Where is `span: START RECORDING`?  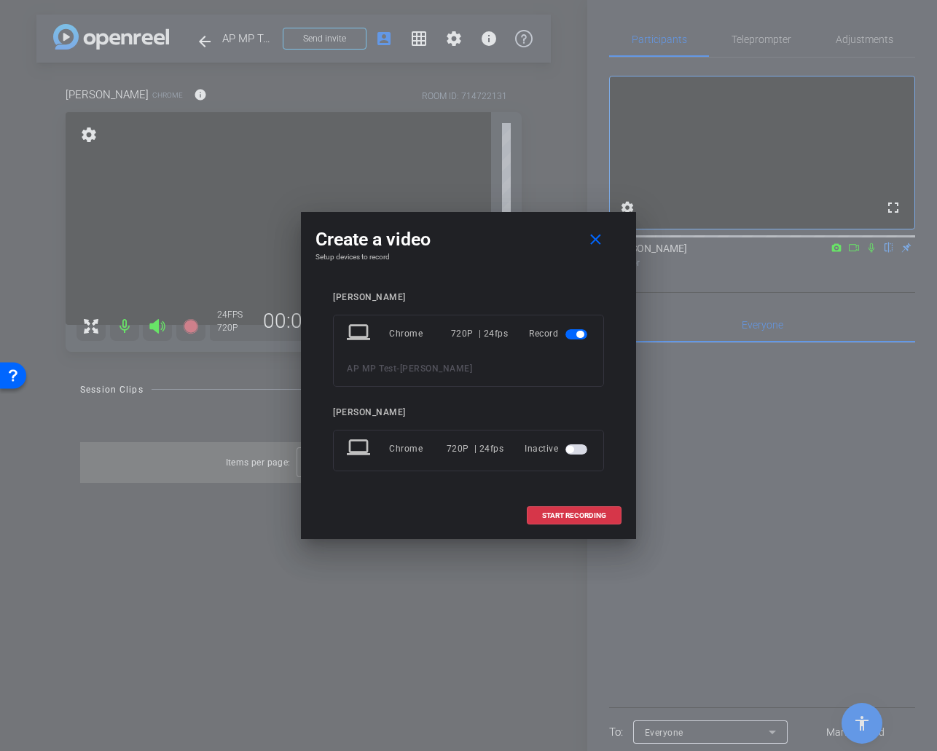 span: START RECORDING is located at coordinates (574, 516).